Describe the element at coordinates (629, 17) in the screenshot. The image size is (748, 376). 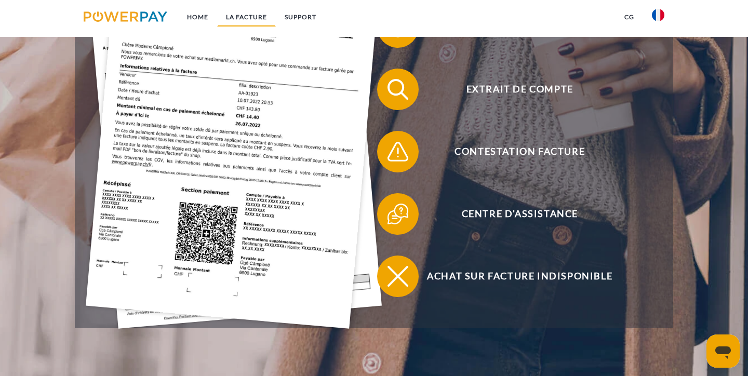
I see `a: CG` at that location.